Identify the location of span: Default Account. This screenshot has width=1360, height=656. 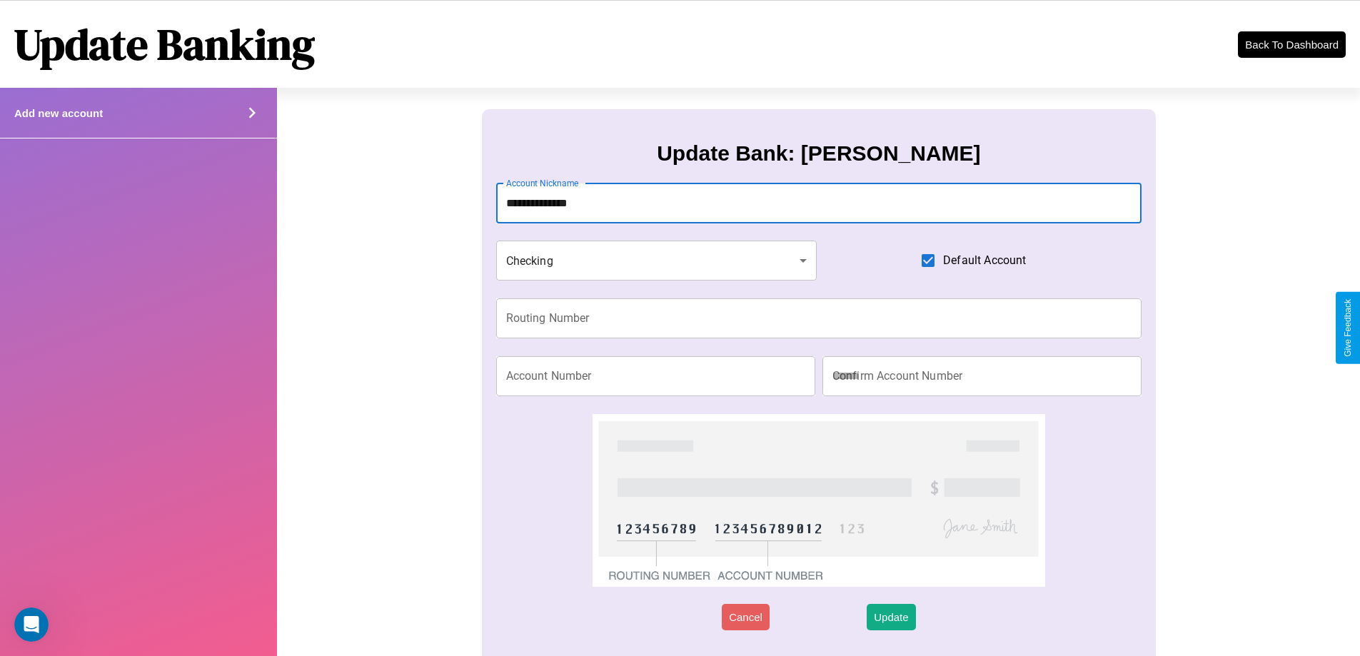
(985, 261).